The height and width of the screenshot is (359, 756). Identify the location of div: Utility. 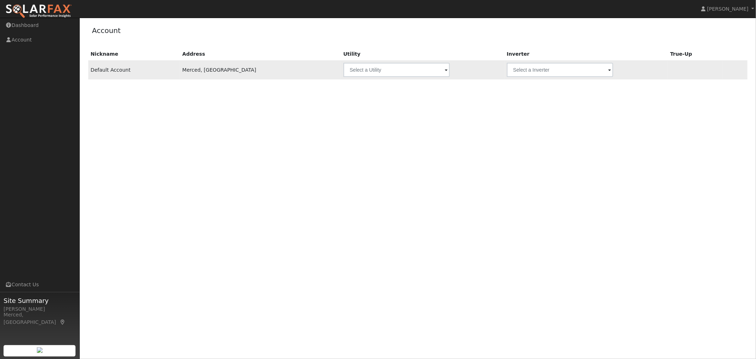
(422, 54).